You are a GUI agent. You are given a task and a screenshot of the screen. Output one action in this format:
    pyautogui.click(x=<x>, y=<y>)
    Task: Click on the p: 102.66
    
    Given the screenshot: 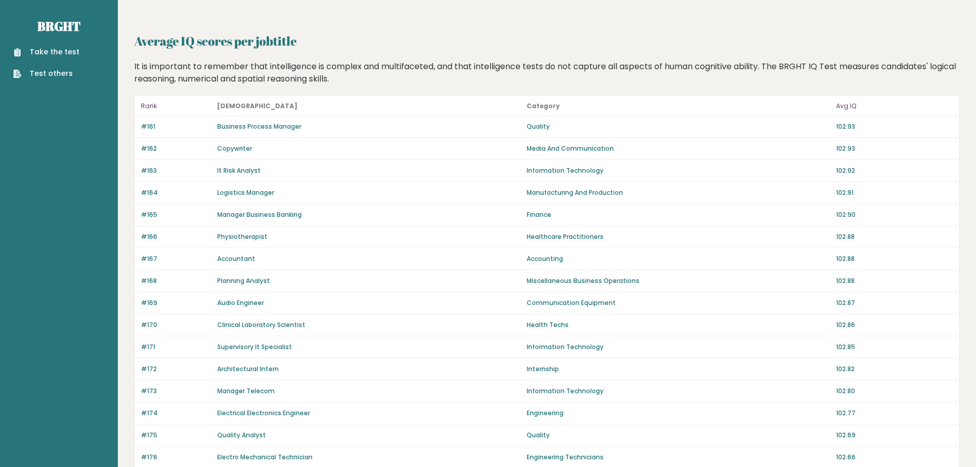 What is the action you would take?
    pyautogui.click(x=895, y=457)
    